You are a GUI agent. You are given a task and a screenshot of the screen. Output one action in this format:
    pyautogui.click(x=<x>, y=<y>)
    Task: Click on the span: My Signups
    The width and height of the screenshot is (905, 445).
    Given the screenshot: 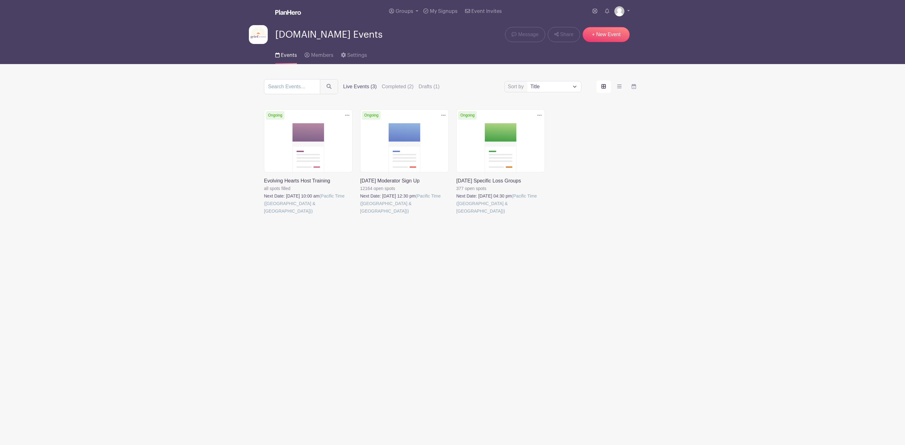 What is the action you would take?
    pyautogui.click(x=444, y=11)
    